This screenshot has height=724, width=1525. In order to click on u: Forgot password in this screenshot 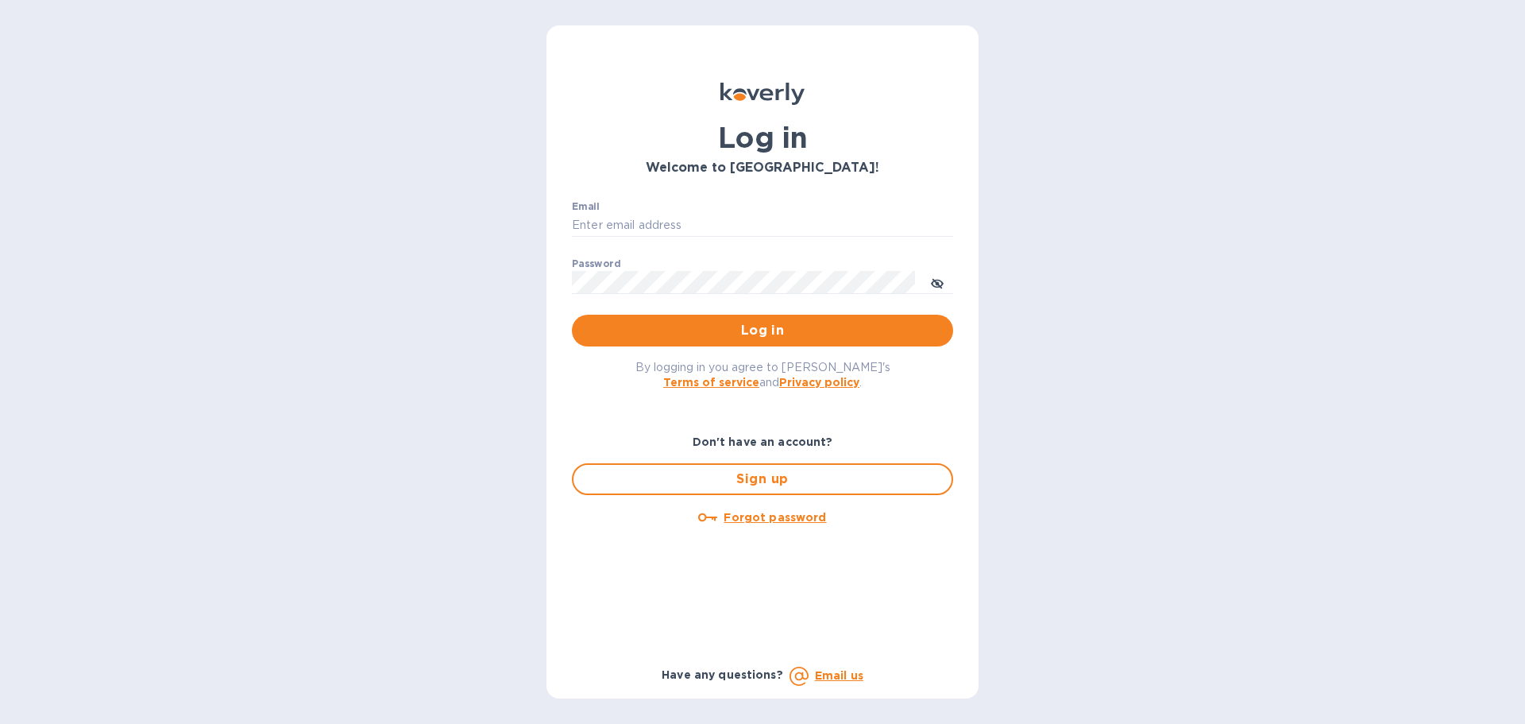, I will do `click(775, 517)`.